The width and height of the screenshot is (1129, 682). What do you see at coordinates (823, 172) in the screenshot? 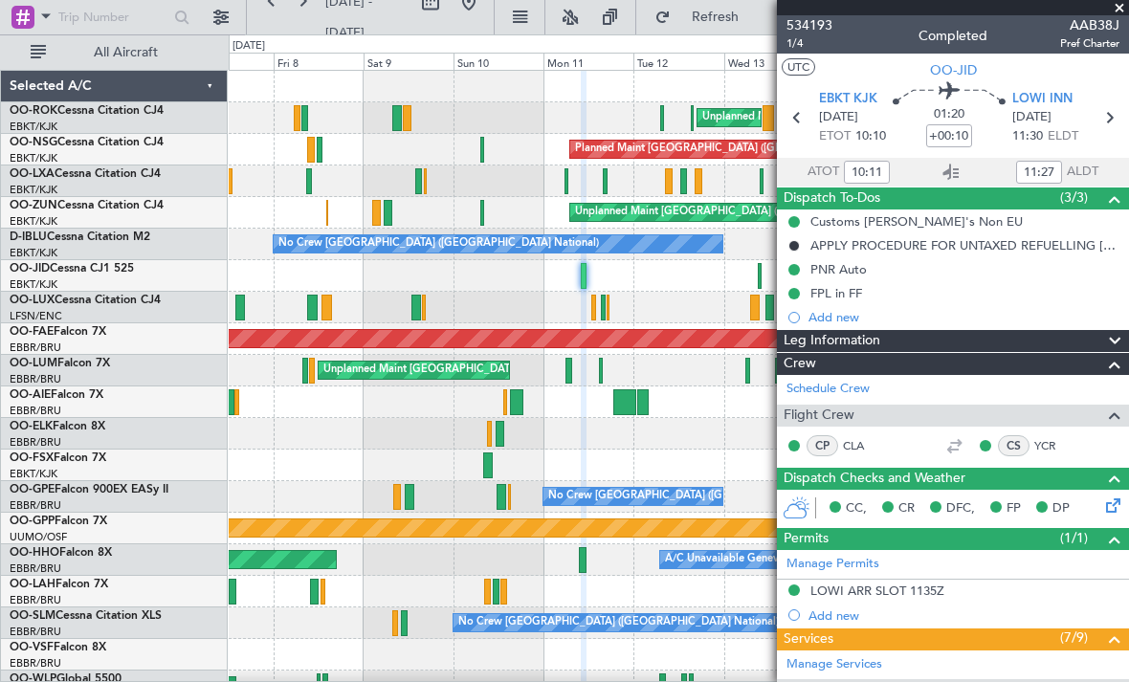
I see `span: ATOT` at bounding box center [823, 172].